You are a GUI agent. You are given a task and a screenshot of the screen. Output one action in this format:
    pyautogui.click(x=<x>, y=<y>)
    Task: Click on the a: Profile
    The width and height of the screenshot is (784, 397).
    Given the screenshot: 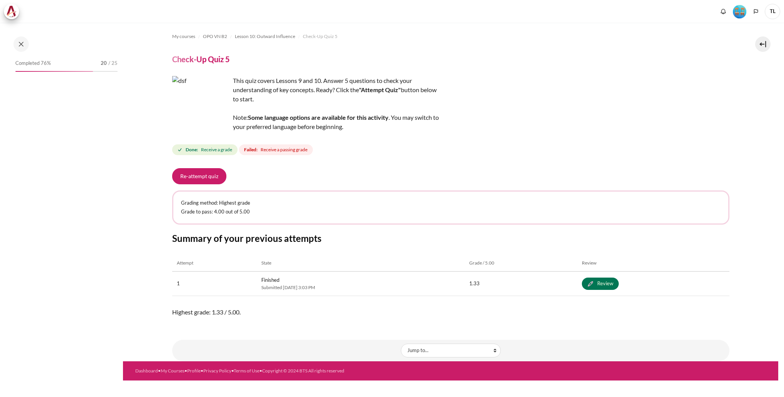 What is the action you would take?
    pyautogui.click(x=194, y=371)
    